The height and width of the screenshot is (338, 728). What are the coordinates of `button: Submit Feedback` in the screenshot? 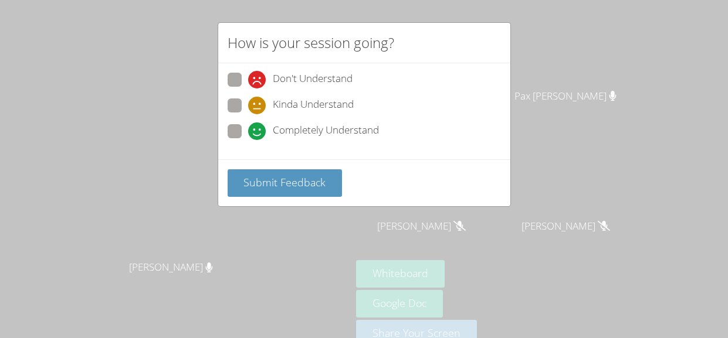 It's located at (285, 183).